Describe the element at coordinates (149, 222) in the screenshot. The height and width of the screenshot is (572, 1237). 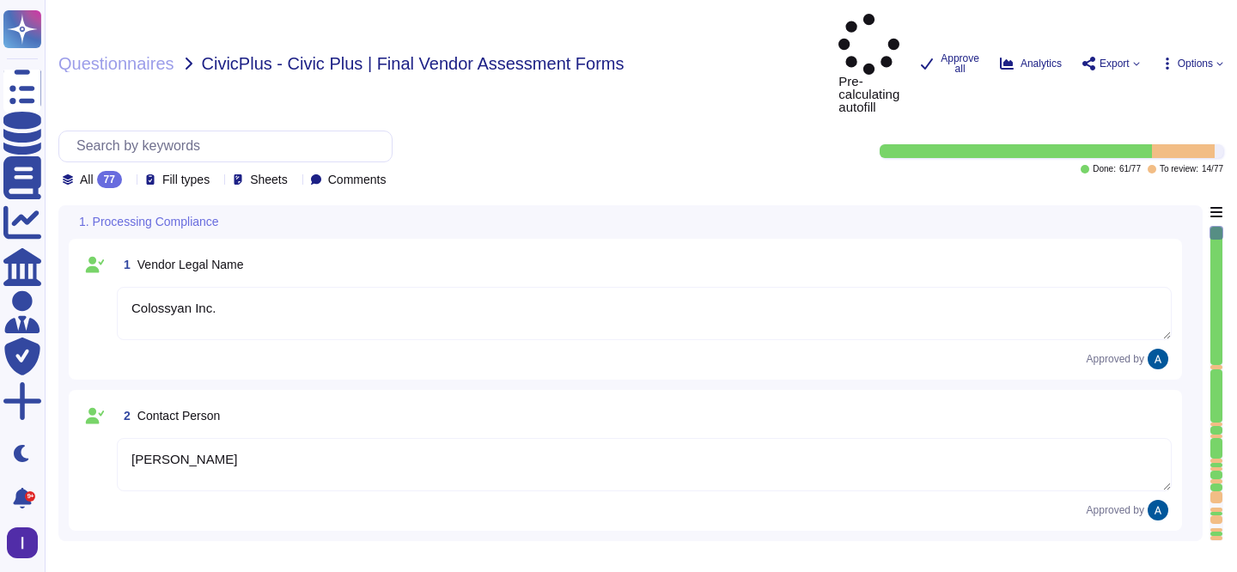
I see `span: 1. Processing Compliance` at that location.